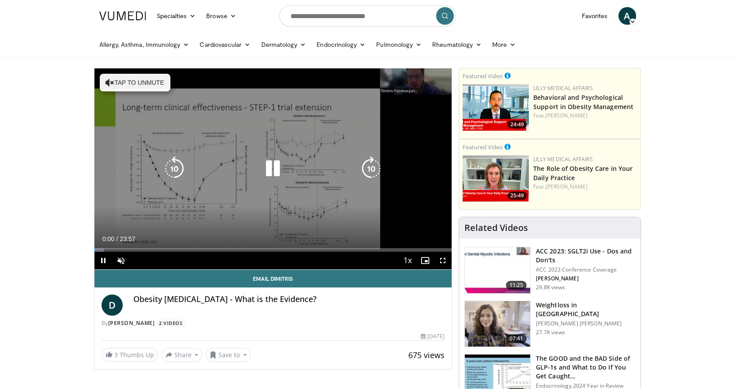  What do you see at coordinates (130, 355) in the screenshot?
I see `a: 3 Thumbs Up` at bounding box center [130, 355].